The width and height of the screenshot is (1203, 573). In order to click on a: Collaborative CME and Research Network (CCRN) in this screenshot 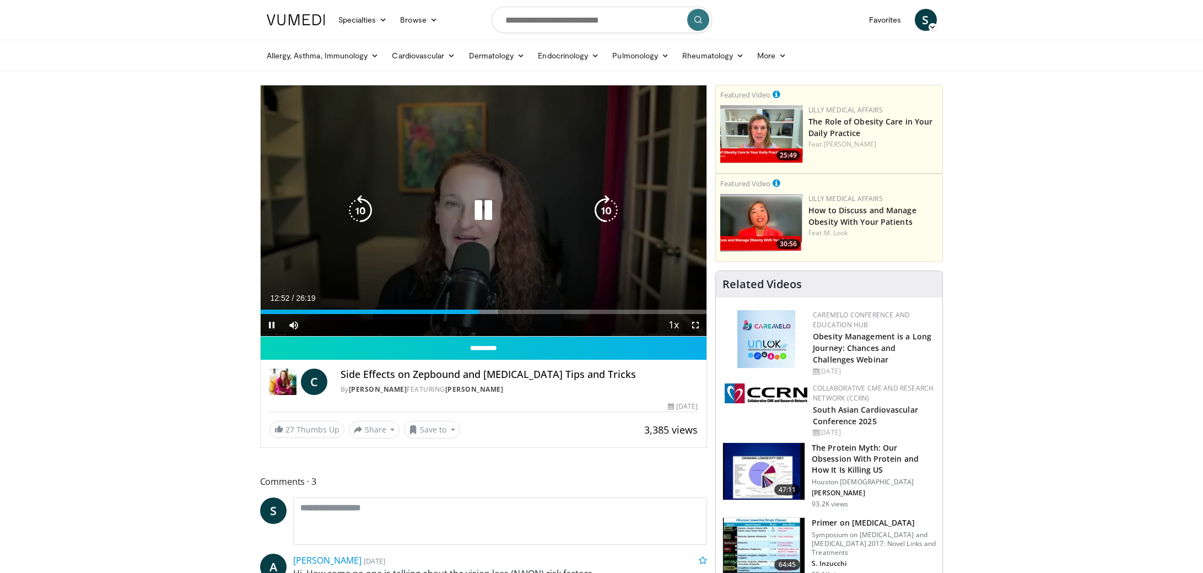, I will do `click(873, 393)`.